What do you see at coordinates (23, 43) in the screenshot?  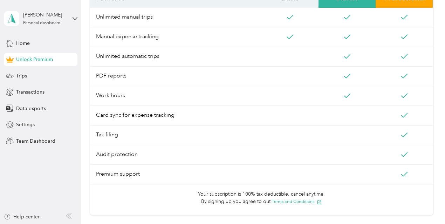 I see `span: Home` at bounding box center [23, 43].